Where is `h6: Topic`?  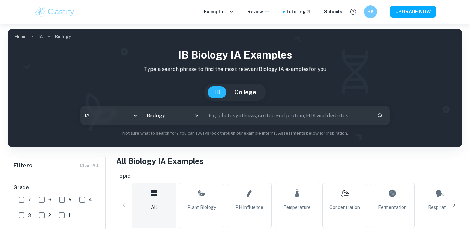 h6: Topic is located at coordinates (289, 176).